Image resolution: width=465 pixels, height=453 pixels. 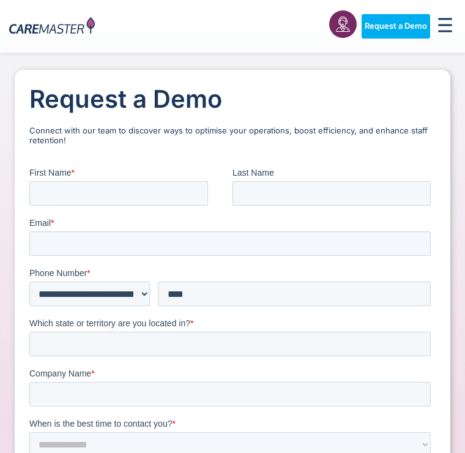 I want to click on div: Menu Toggle, so click(x=446, y=26).